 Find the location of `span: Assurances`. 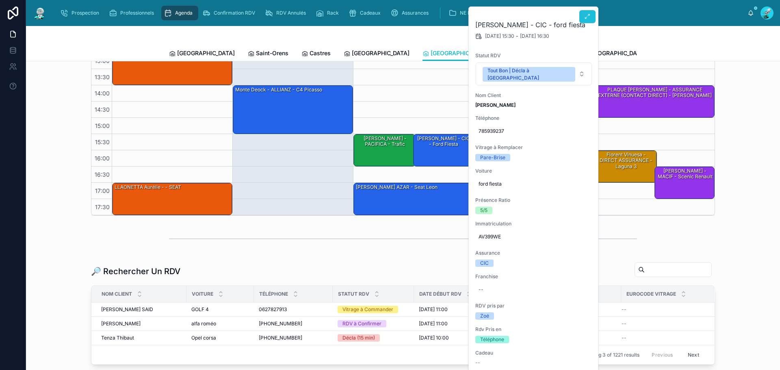

span: Assurances is located at coordinates (415, 13).